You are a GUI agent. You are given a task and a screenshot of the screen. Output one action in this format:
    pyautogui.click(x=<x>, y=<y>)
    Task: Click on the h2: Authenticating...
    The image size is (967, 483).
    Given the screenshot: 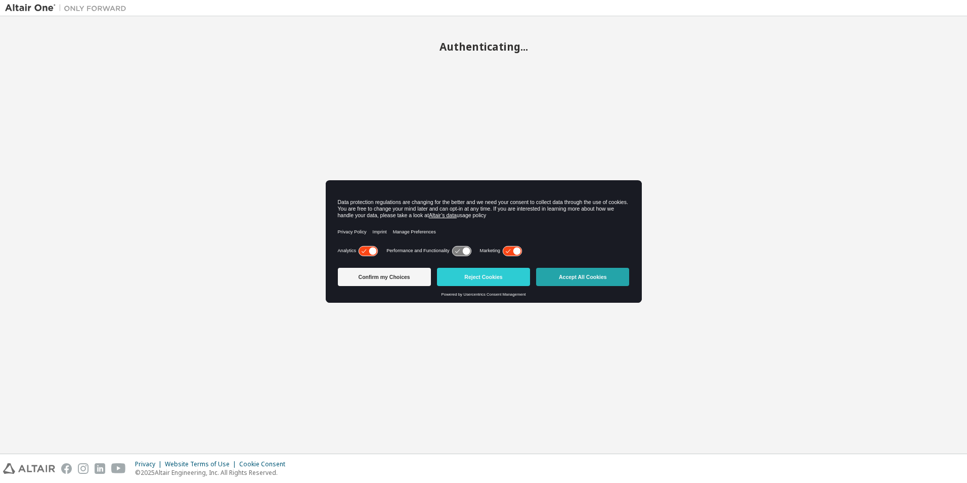 What is the action you would take?
    pyautogui.click(x=484, y=47)
    